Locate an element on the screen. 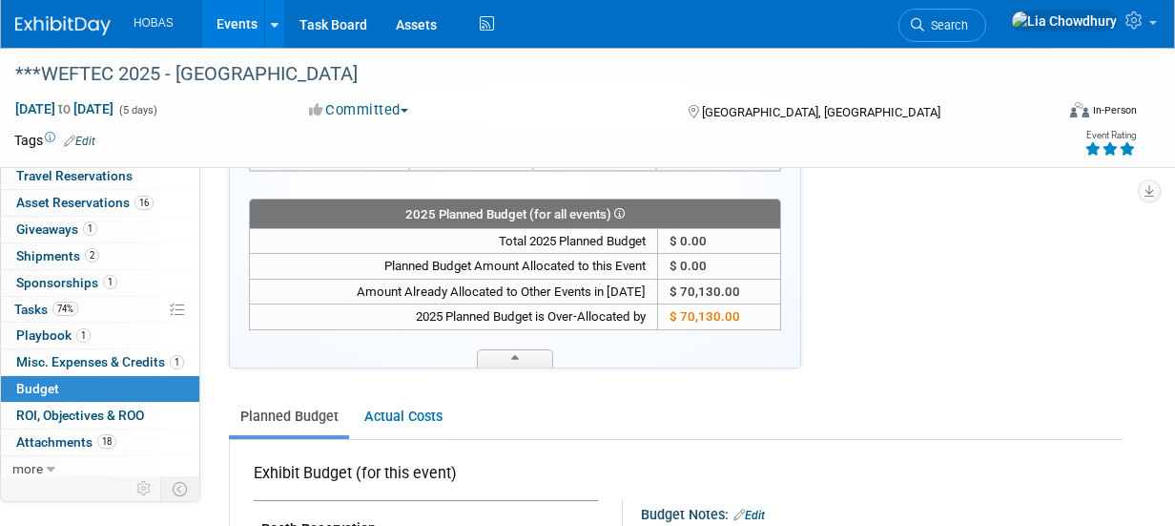  div: 2025 Planned Budget (for all events) is located at coordinates (515, 214).